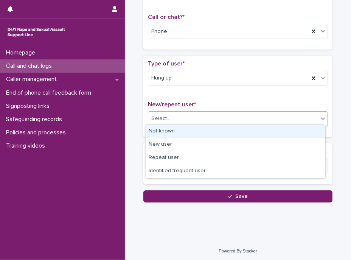  Describe the element at coordinates (22, 53) in the screenshot. I see `p: Homepage` at that location.